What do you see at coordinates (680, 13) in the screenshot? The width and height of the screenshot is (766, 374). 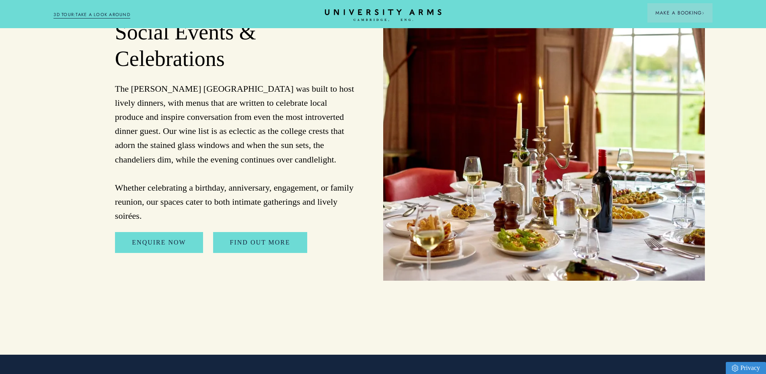 I see `button: Make a BookingArrow icon` at bounding box center [680, 13].